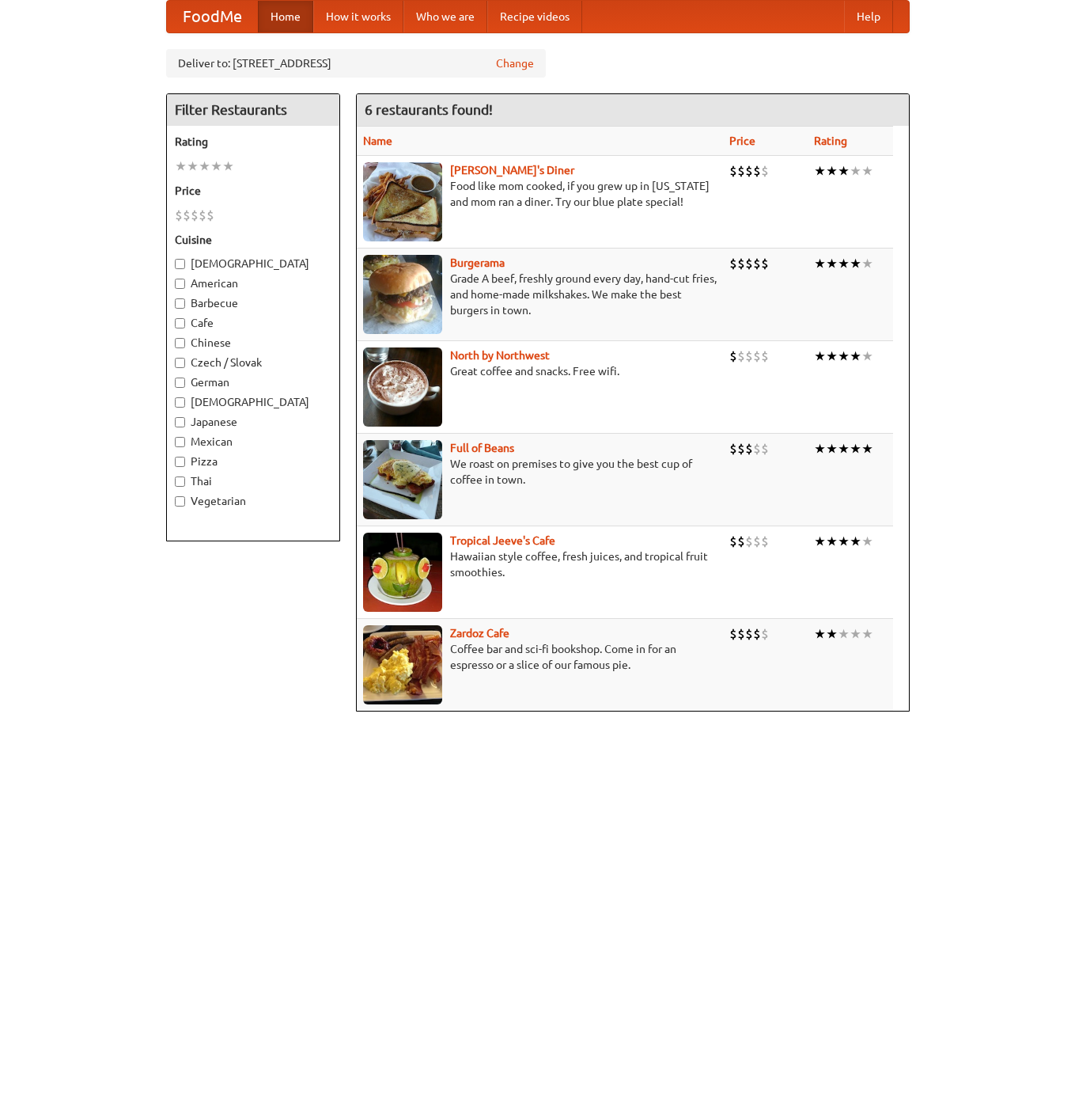 The image size is (1075, 1120). I want to click on a: Burgerama, so click(477, 263).